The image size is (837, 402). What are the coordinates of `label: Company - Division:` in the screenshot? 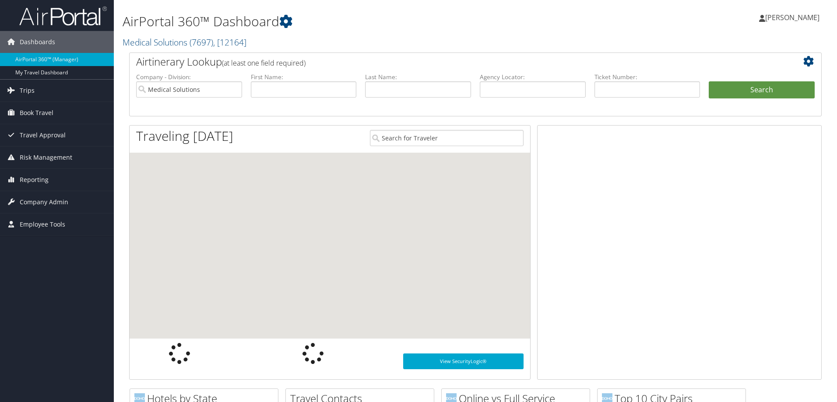 It's located at (189, 77).